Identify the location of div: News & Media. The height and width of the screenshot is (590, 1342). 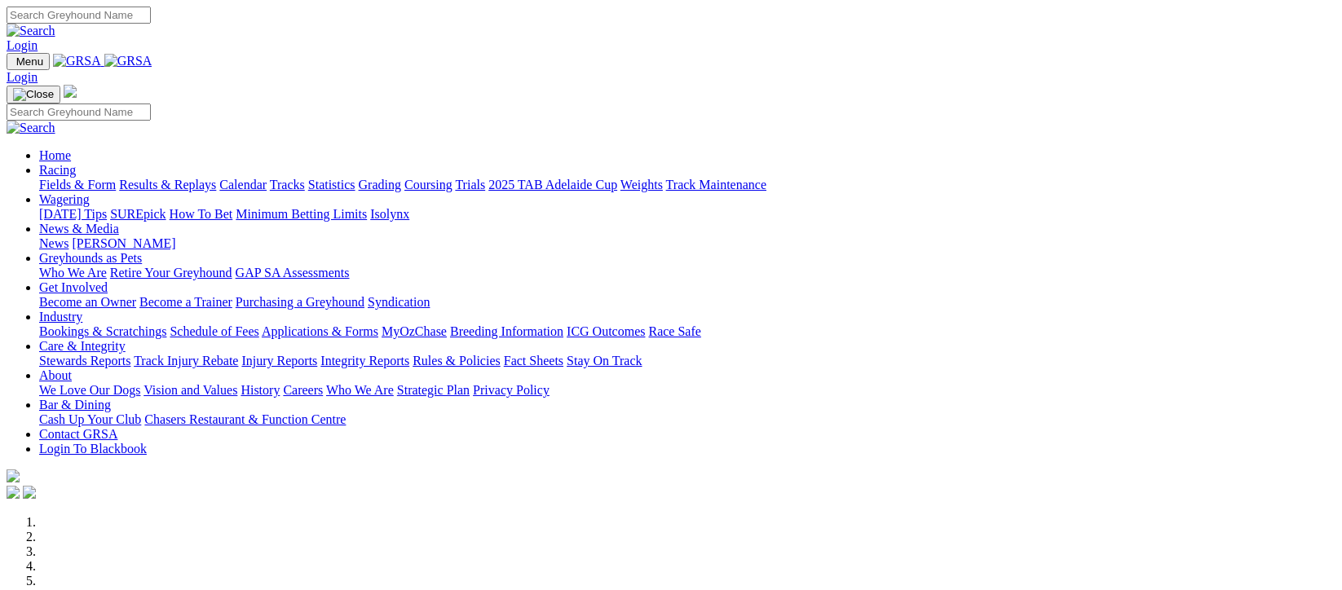
(687, 244).